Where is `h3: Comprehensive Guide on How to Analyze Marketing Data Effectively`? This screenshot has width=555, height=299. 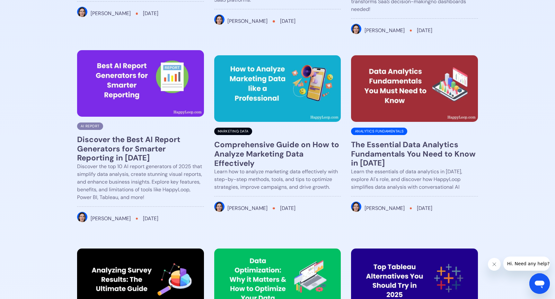 h3: Comprehensive Guide on How to Analyze Marketing Data Effectively is located at coordinates (277, 154).